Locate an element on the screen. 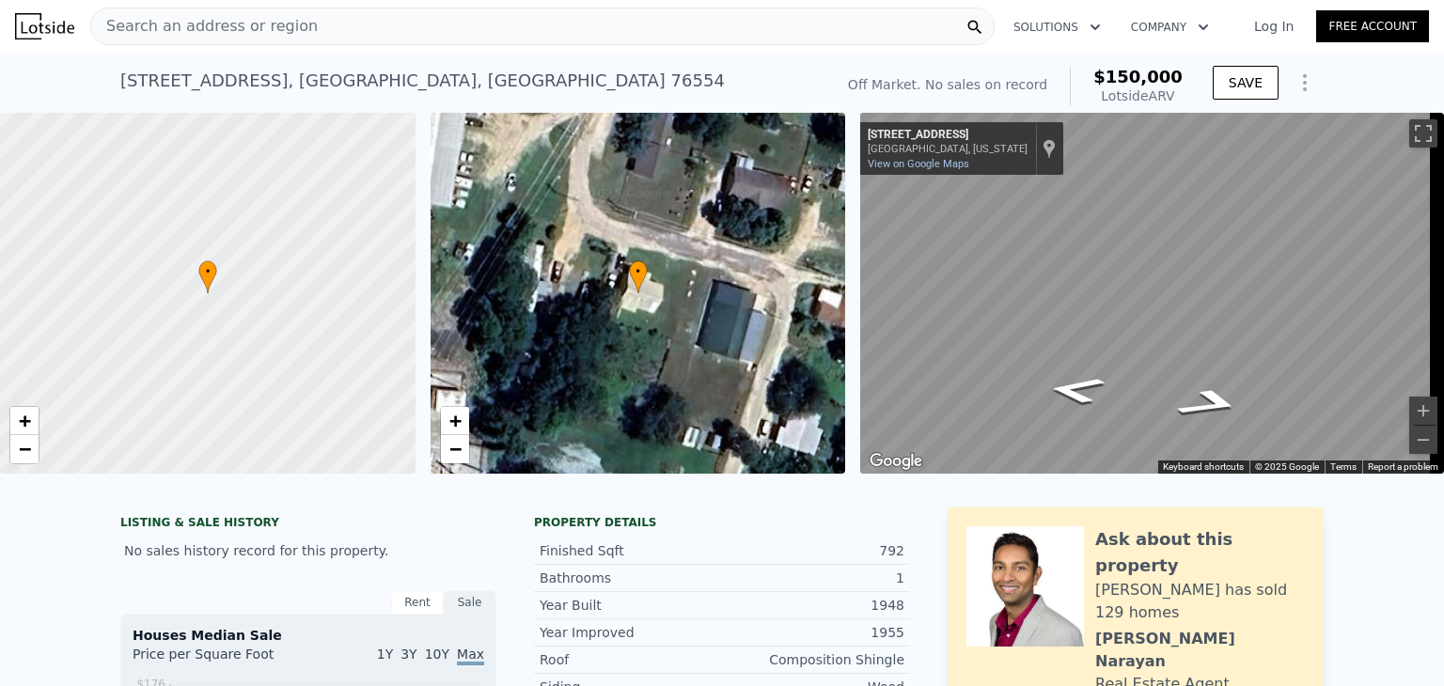 The image size is (1444, 686). div: Rent is located at coordinates (417, 603).